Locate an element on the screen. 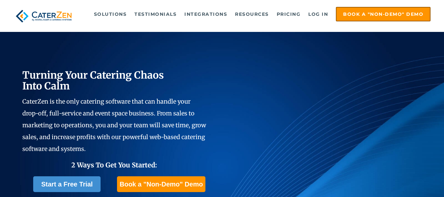 The height and width of the screenshot is (197, 444). a: Solutions is located at coordinates (110, 14).